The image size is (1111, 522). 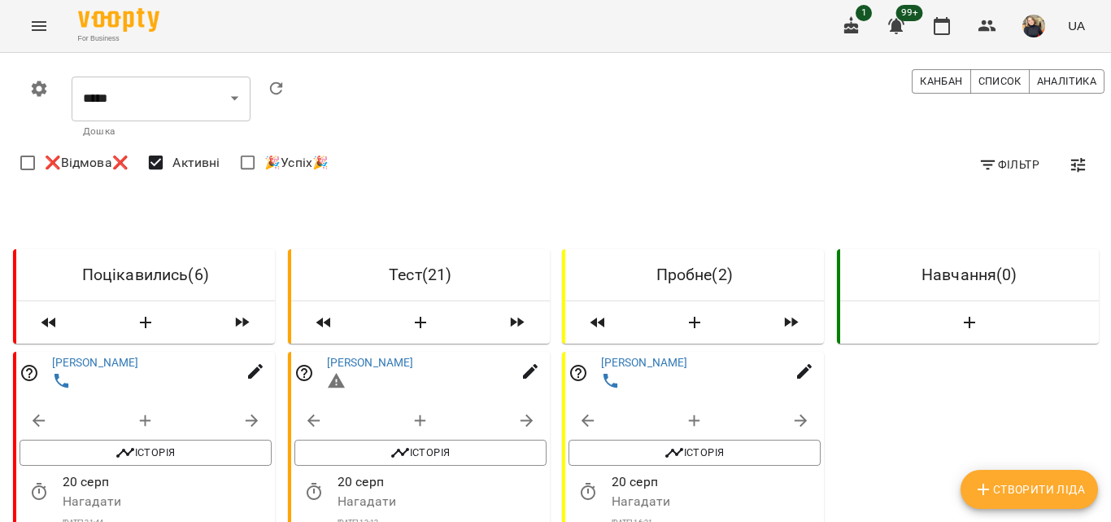 I want to click on span: Список, so click(x=1000, y=81).